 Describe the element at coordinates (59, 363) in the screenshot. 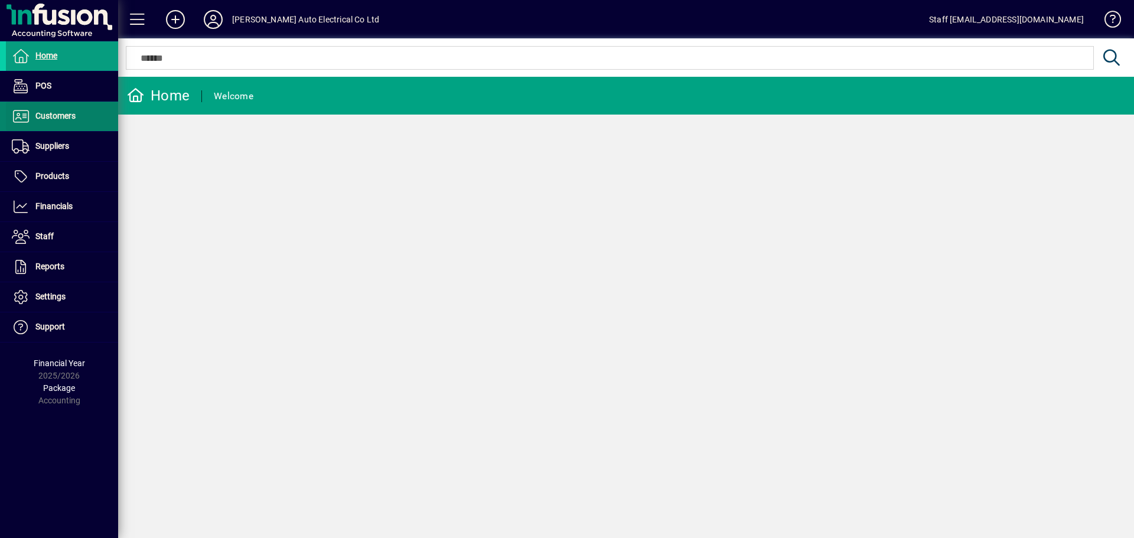

I see `span: Financial Year` at that location.